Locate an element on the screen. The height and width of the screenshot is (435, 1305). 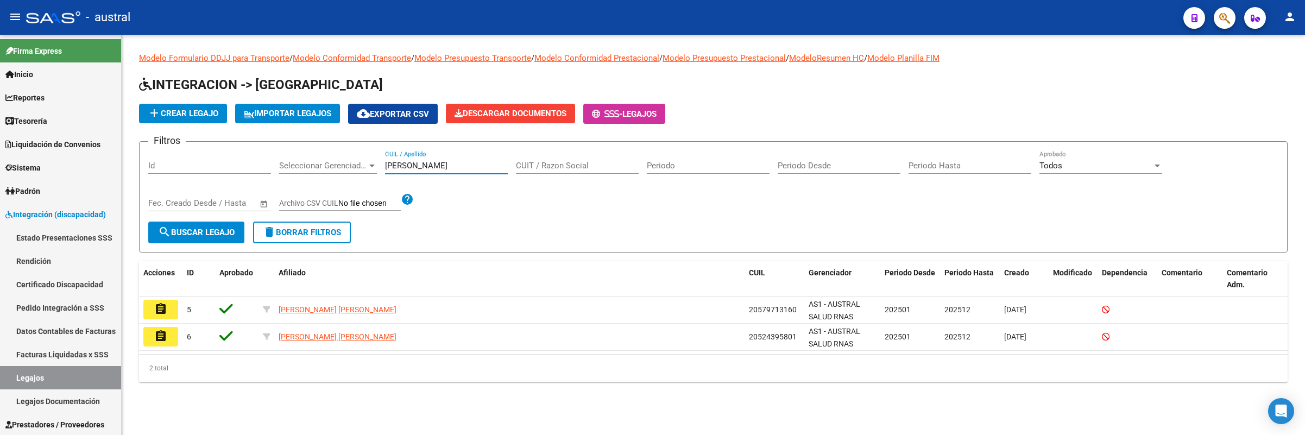
span: ID is located at coordinates (190, 273).